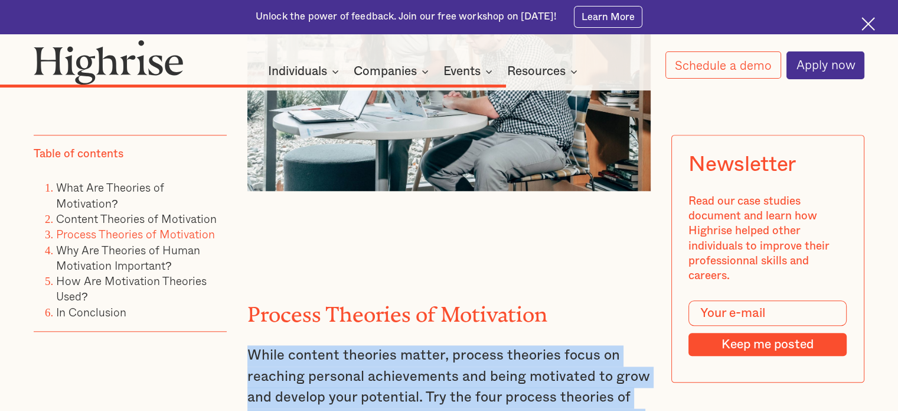  I want to click on div: Newsletter, so click(743, 164).